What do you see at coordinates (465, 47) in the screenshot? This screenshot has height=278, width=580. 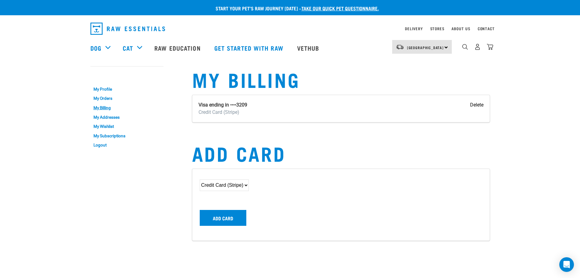 I see `img: home-icon-1@2x.png` at bounding box center [465, 47].